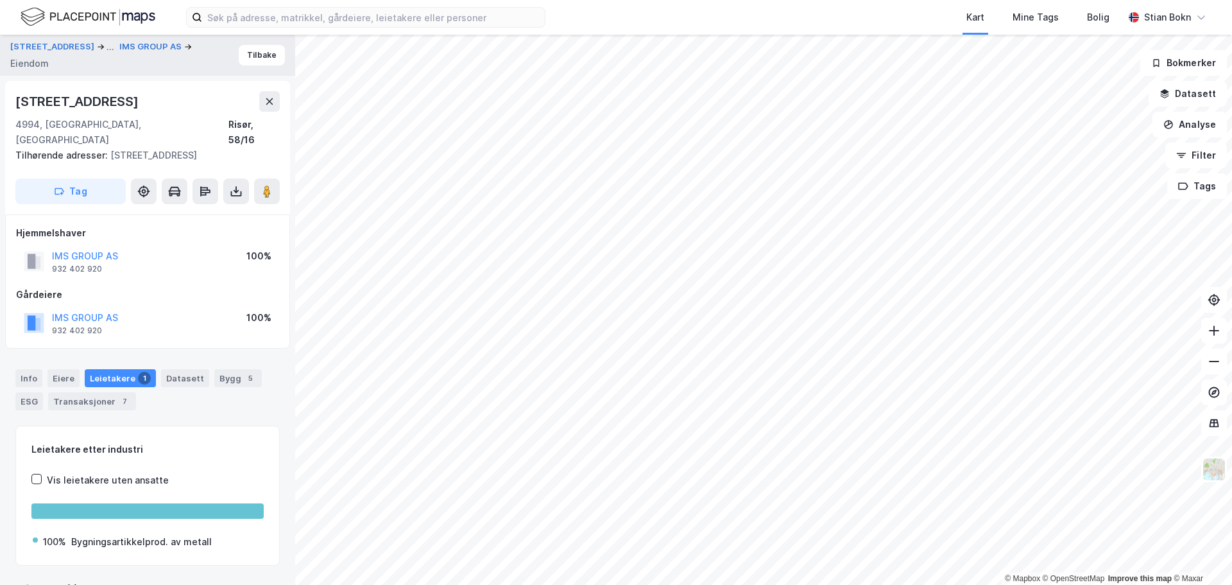 This screenshot has width=1232, height=585. I want to click on div: 7, so click(125, 401).